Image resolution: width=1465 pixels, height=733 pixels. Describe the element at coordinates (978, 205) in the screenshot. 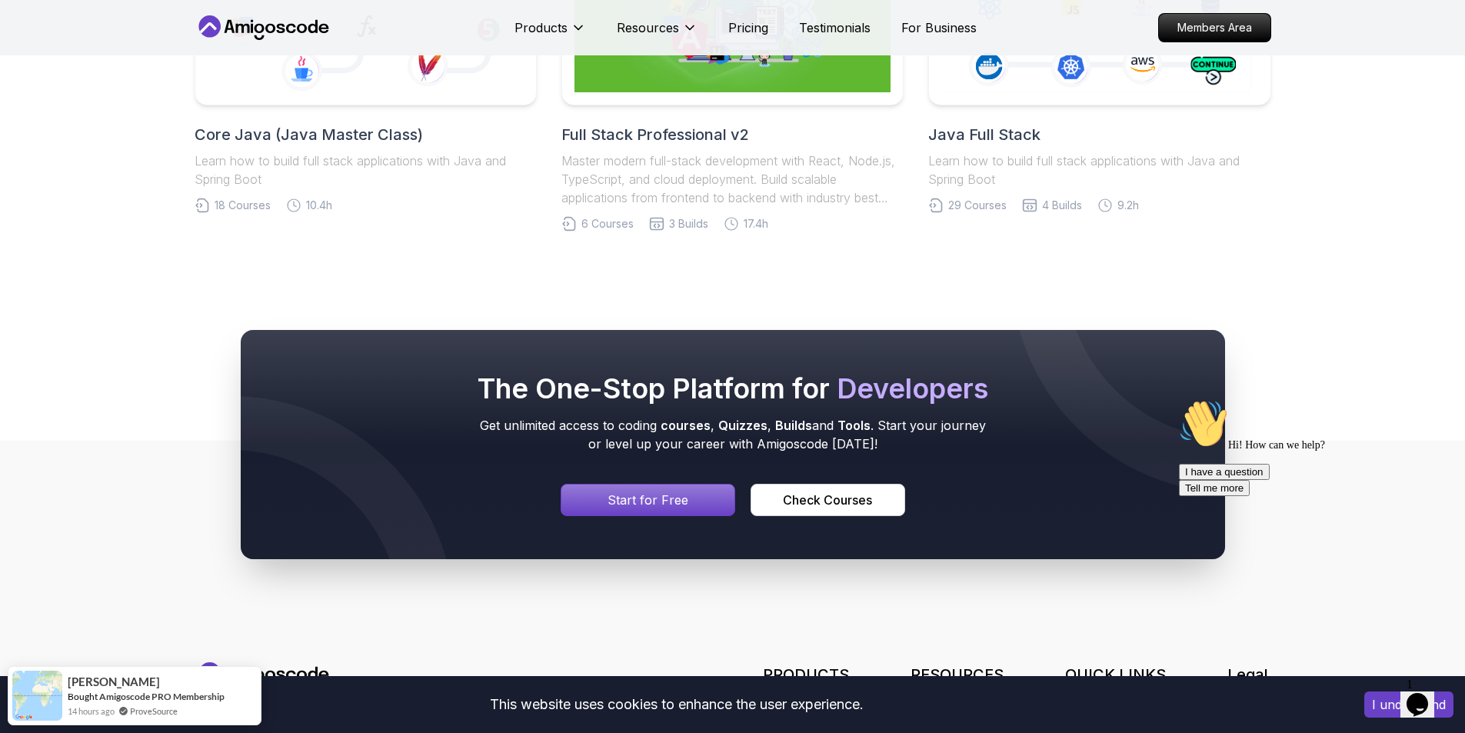

I see `span: 29 Courses` at that location.